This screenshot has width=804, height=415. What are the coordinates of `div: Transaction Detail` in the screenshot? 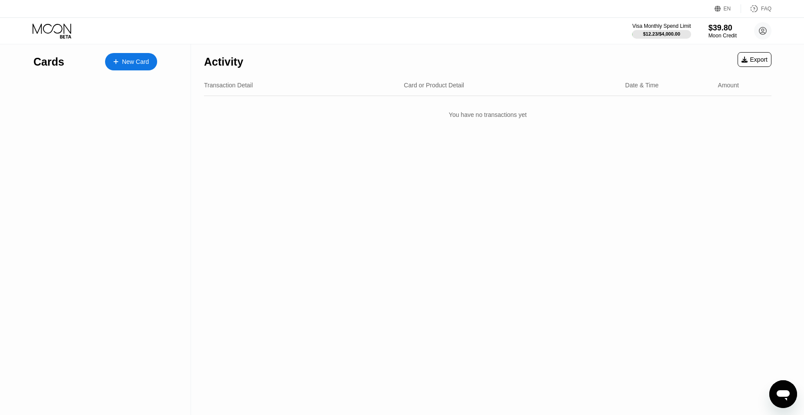 It's located at (228, 85).